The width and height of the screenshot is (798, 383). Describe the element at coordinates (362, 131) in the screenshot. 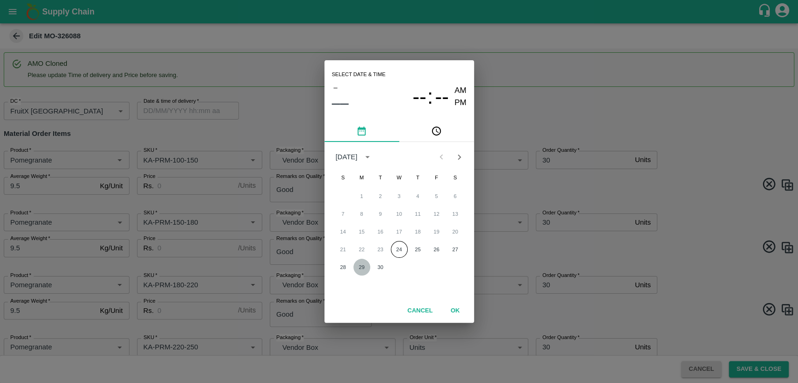

I see `button: pick date` at that location.